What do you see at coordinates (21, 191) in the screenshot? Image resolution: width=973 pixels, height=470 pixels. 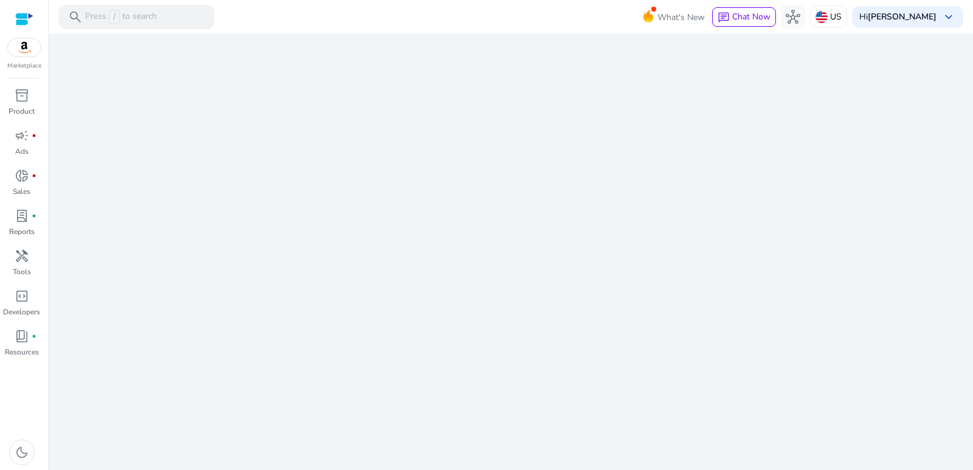 I see `p: Sales` at bounding box center [21, 191].